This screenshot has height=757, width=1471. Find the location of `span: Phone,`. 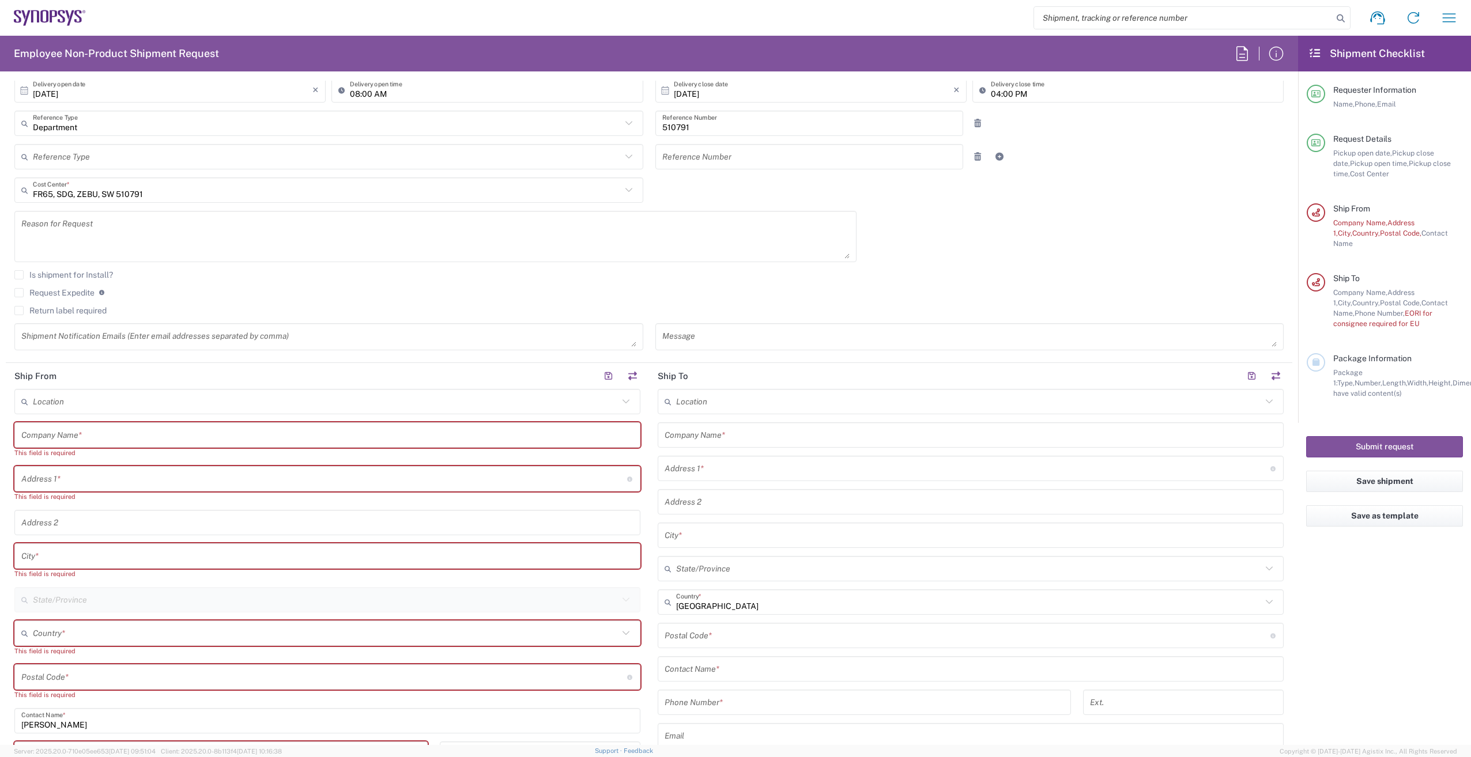

span: Phone, is located at coordinates (1365, 104).